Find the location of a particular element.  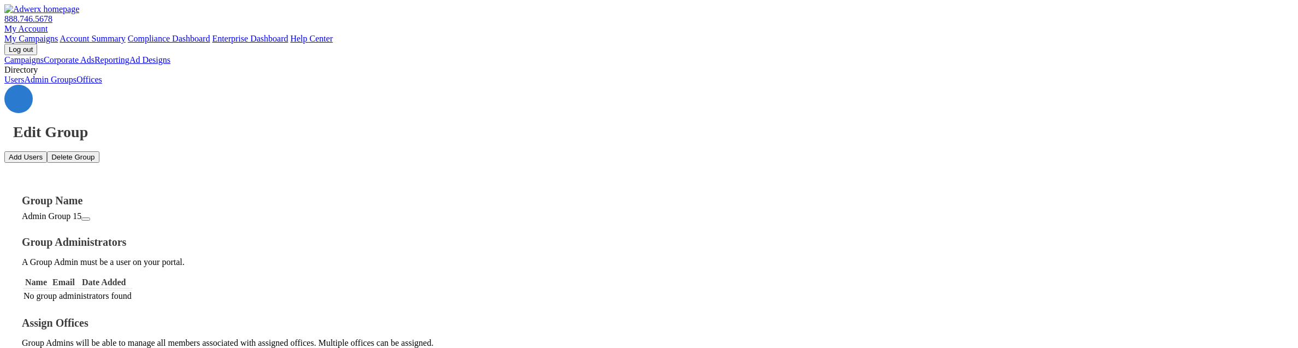

a: Enterprise Dashboard is located at coordinates (250, 38).